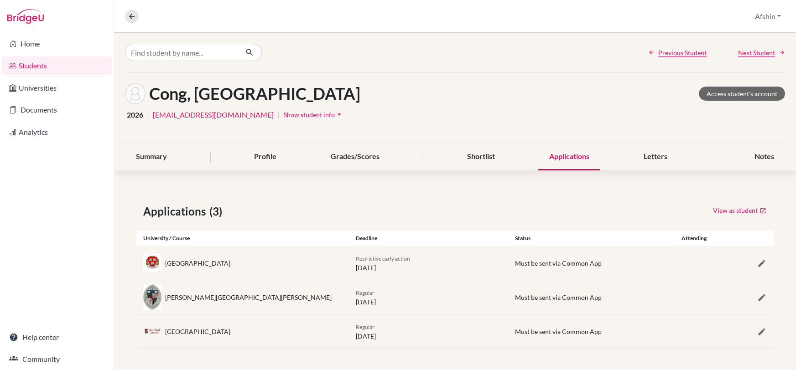 The image size is (796, 370). I want to click on a: Access student's account, so click(742, 94).